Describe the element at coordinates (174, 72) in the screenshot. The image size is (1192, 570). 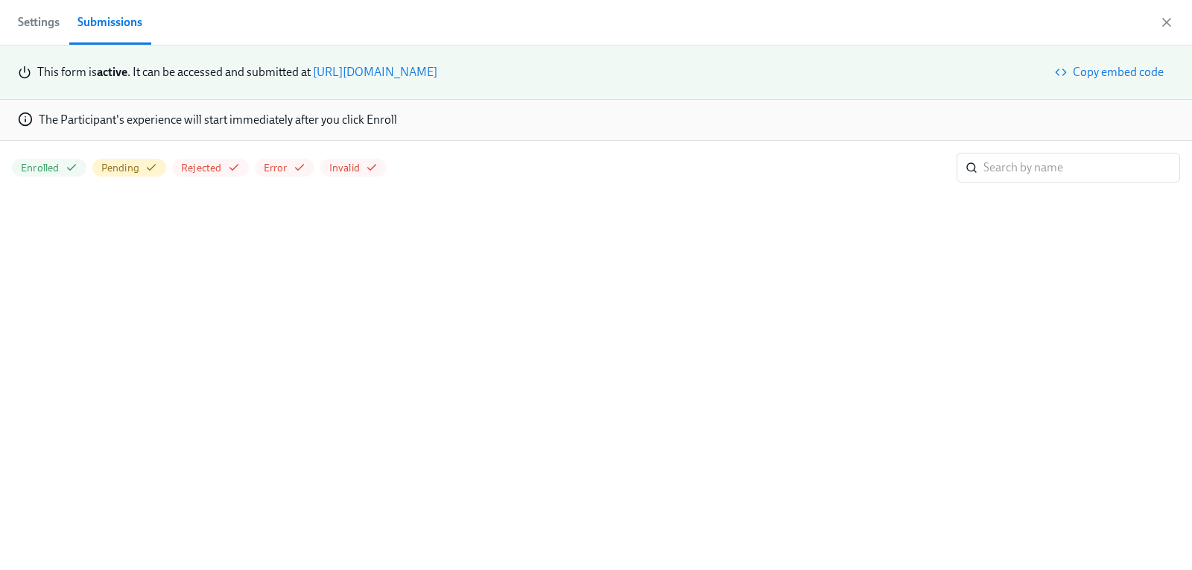
I see `span: This form is . It can be accessed and submitted at` at that location.